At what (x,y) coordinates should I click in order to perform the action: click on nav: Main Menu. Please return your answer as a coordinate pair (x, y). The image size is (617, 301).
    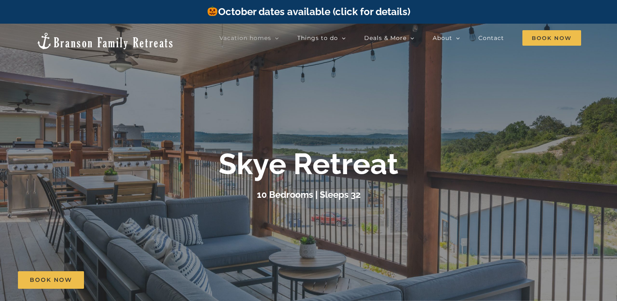
    Looking at the image, I should click on (400, 38).